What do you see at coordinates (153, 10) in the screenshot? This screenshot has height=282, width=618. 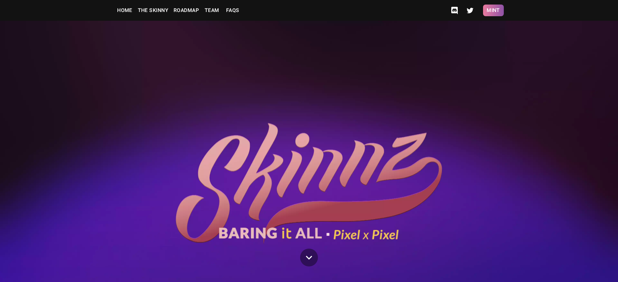 I see `a: The Skinny` at bounding box center [153, 10].